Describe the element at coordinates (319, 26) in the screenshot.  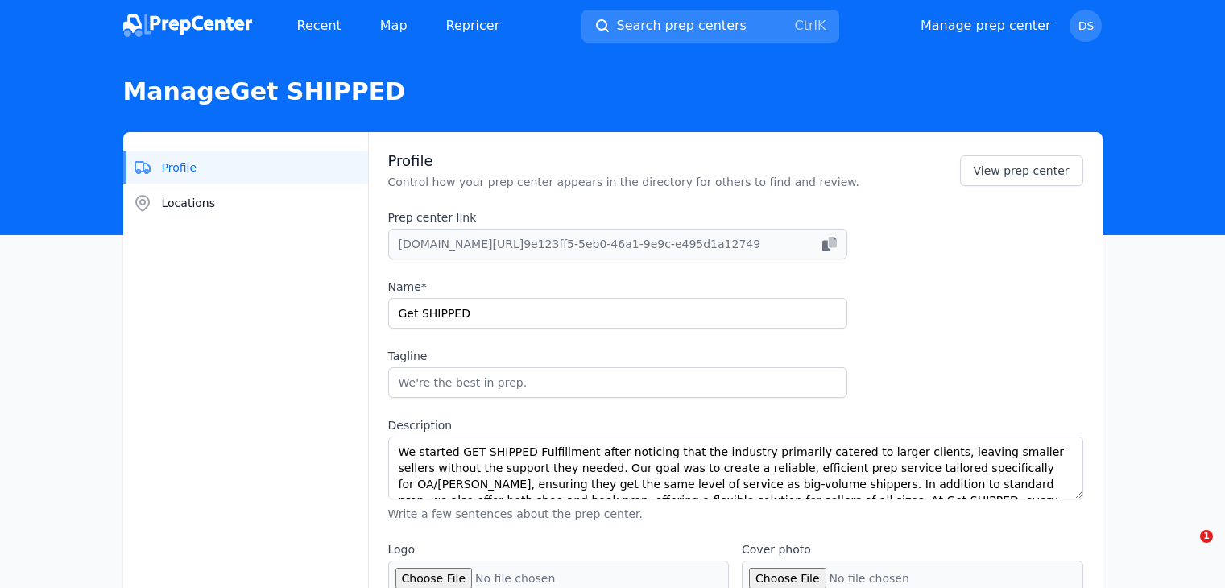
I see `a: Recent` at that location.